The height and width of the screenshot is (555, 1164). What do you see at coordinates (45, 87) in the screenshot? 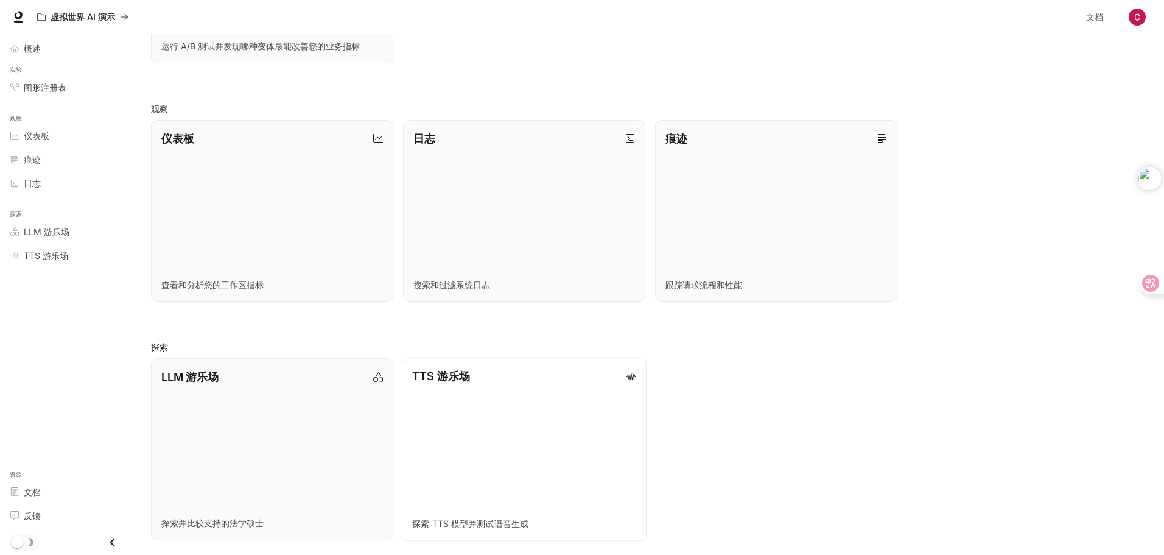
I see `font: 图形注册表` at bounding box center [45, 87].